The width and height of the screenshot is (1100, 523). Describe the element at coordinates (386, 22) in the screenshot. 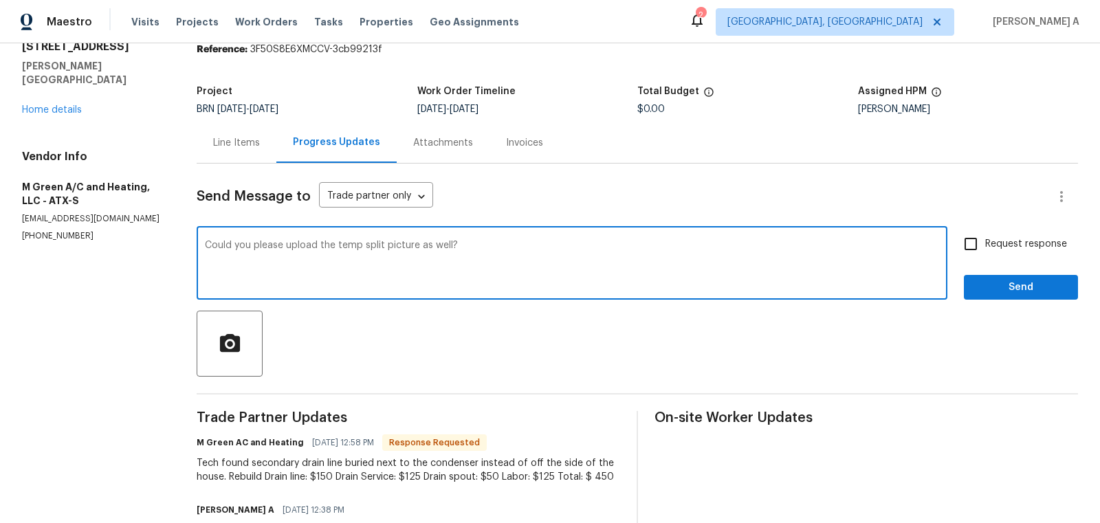

I see `span: Properties` at that location.